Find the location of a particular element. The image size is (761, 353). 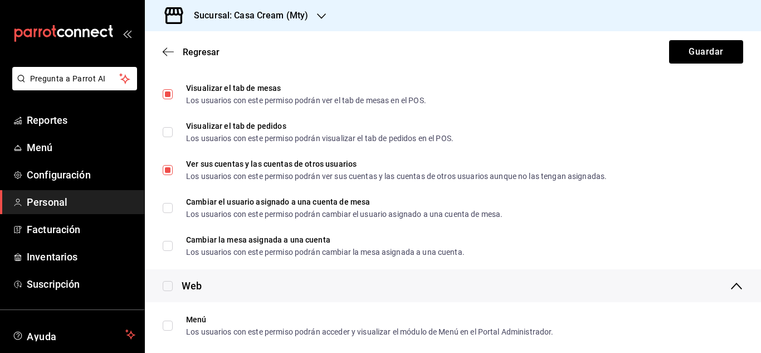

a: Pregunta a Parrot AI is located at coordinates (72, 86).